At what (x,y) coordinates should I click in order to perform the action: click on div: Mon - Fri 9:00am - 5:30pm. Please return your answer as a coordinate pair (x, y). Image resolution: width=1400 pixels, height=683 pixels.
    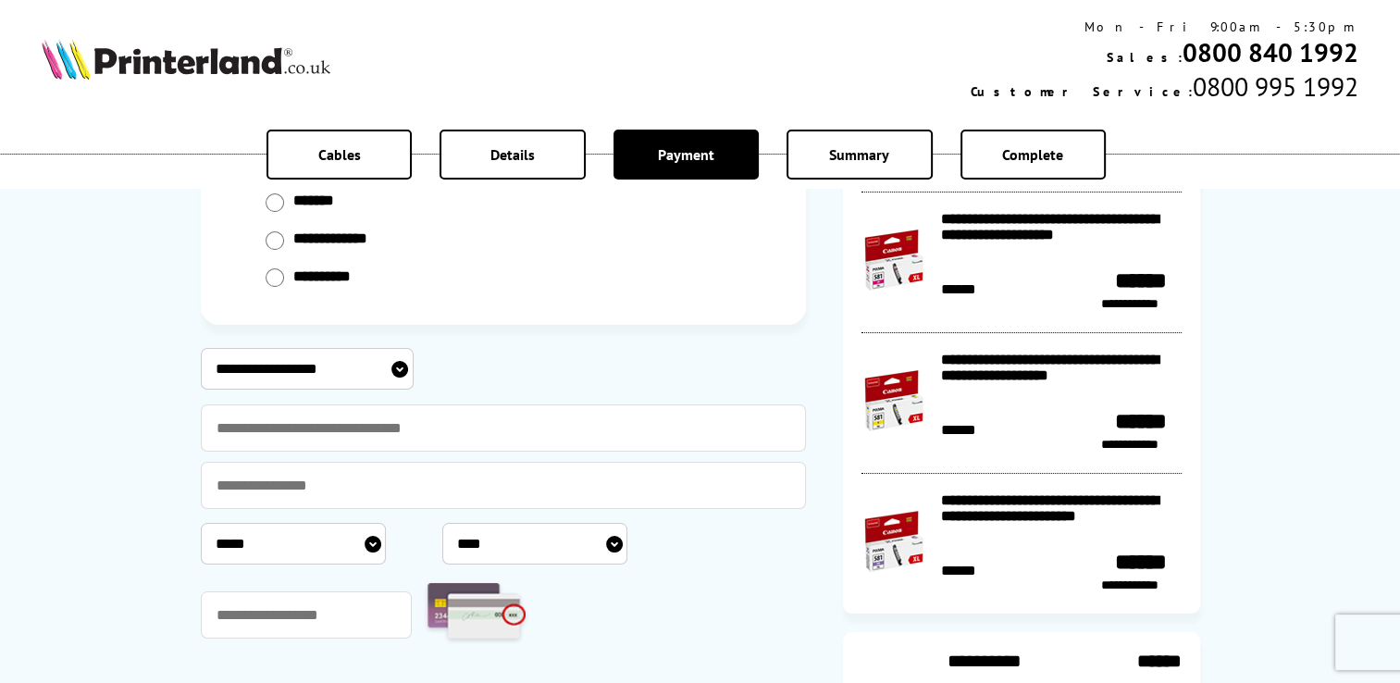
    Looking at the image, I should click on (1164, 27).